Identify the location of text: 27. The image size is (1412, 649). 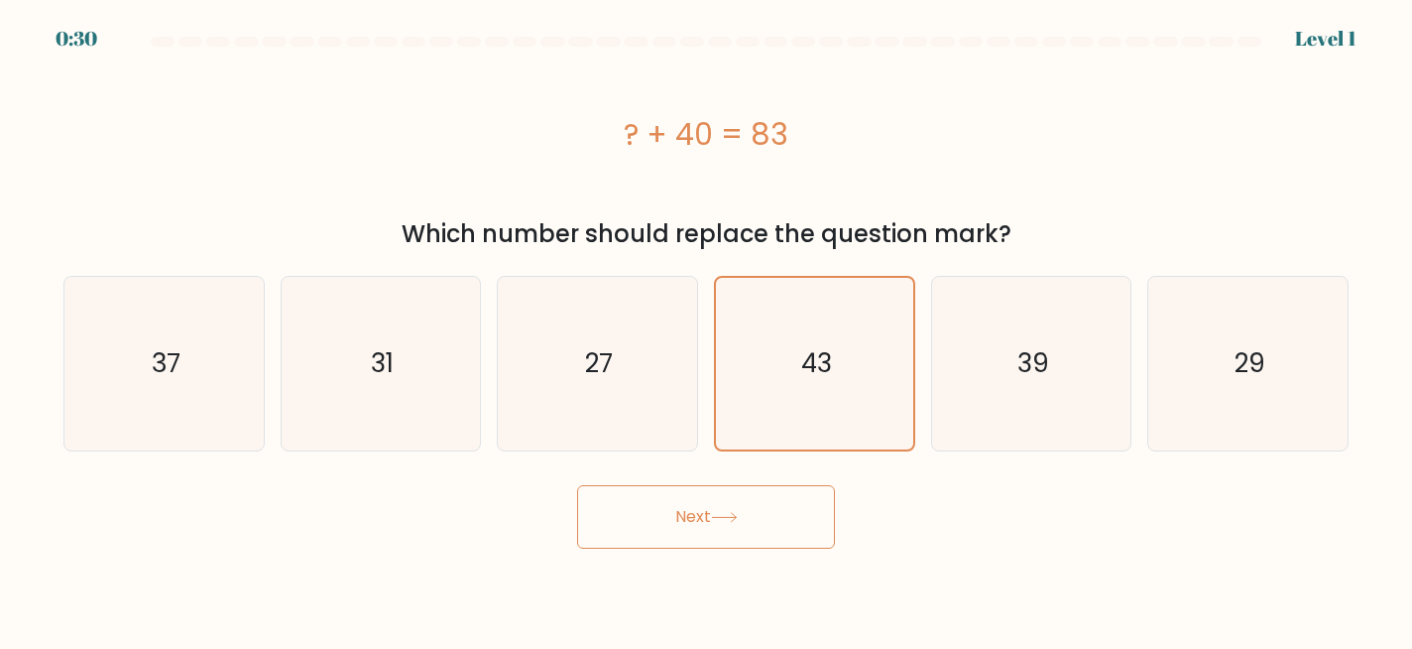
(599, 363).